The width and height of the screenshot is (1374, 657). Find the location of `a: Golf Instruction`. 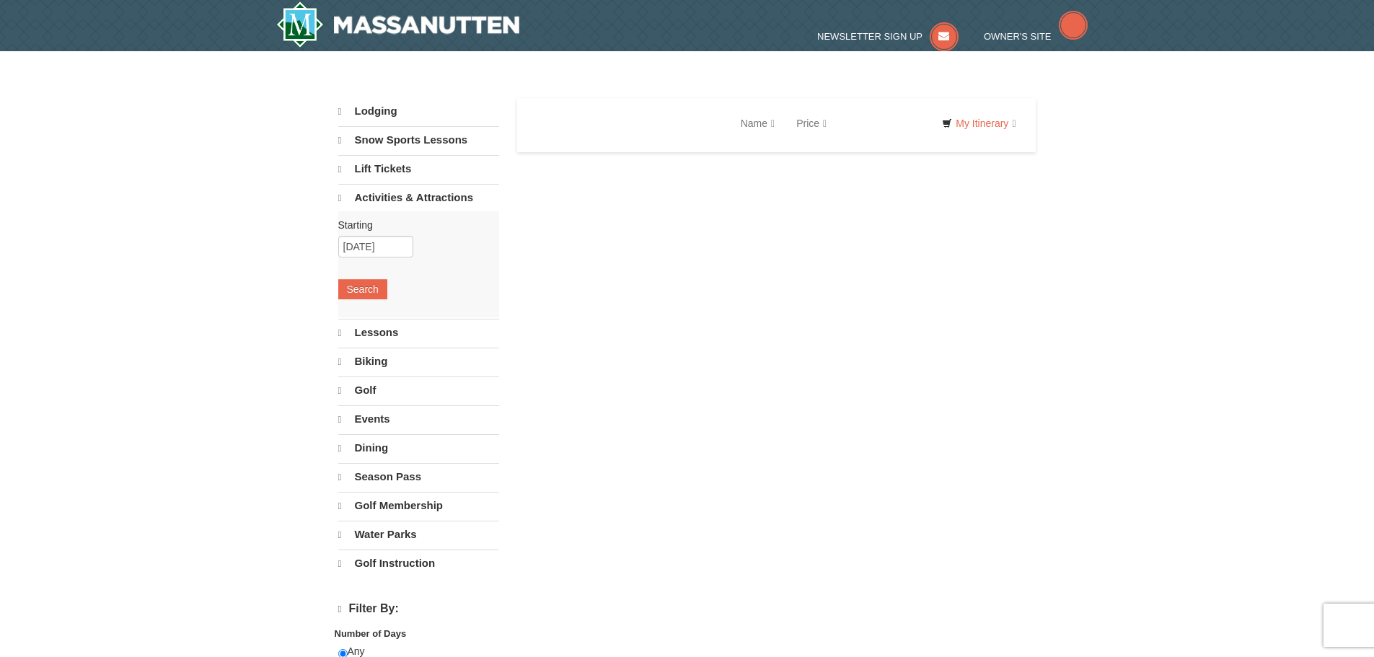

a: Golf Instruction is located at coordinates (418, 563).